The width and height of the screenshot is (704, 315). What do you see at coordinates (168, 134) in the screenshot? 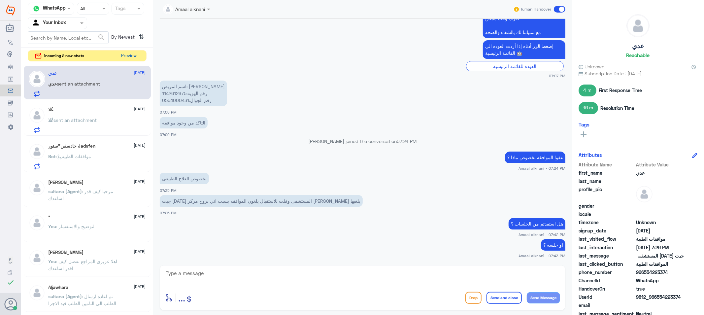
I see `span: 07:09 PM` at bounding box center [168, 134].